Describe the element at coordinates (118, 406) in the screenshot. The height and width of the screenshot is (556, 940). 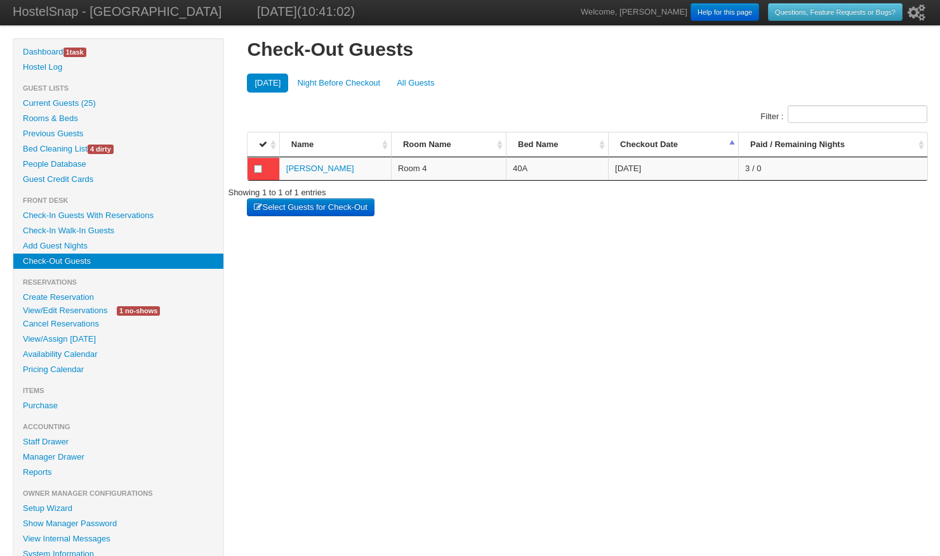
I see `a: Purchase` at that location.